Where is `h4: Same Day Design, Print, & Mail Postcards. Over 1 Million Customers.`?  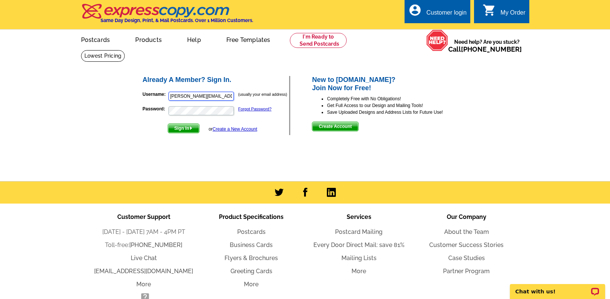
h4: Same Day Design, Print, & Mail Postcards. Over 1 Million Customers. is located at coordinates (177, 20).